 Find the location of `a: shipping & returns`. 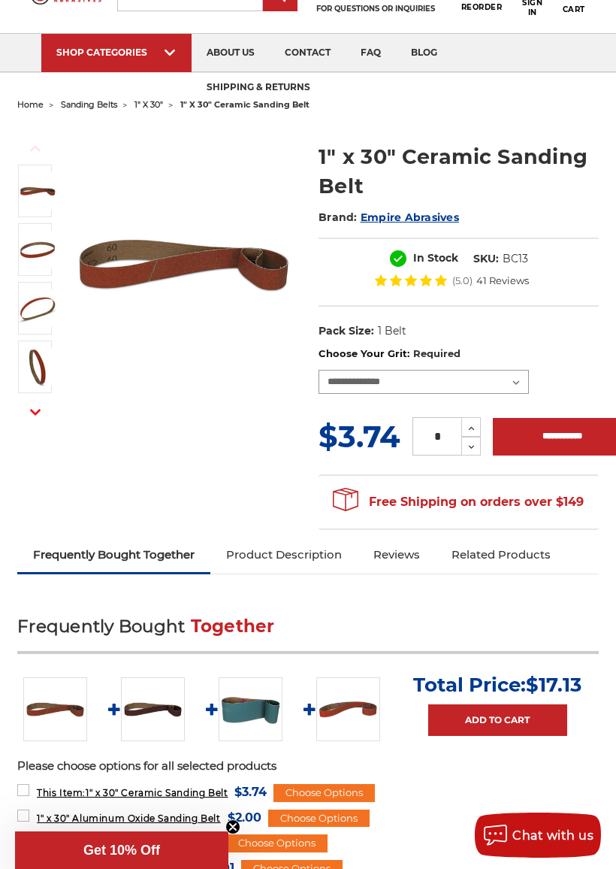

a: shipping & returns is located at coordinates (259, 88).